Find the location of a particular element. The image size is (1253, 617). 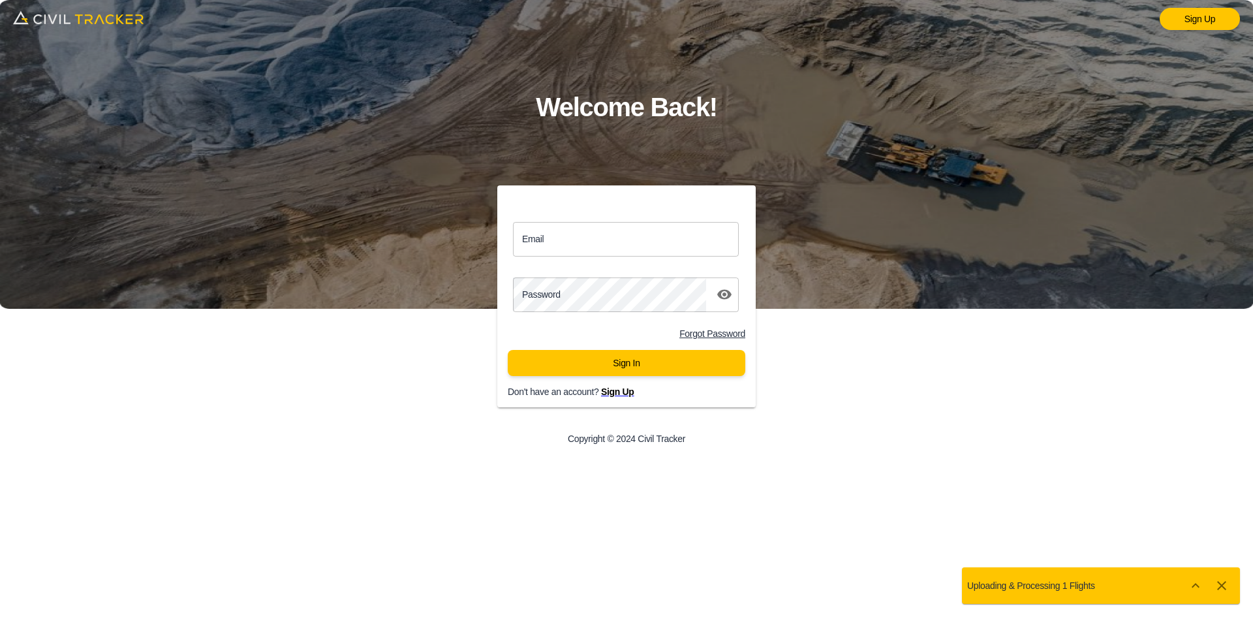

button: Sign In is located at coordinates (627, 363).